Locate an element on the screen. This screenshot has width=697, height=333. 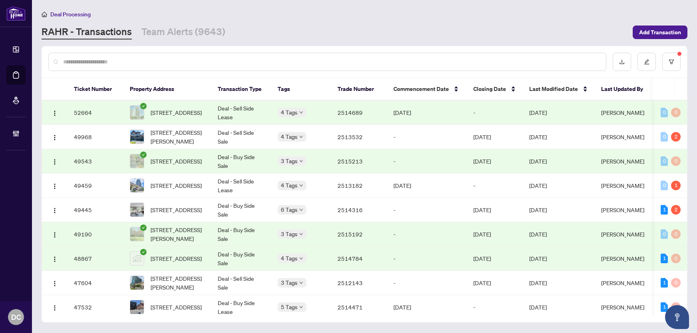
td: 47532 is located at coordinates (95, 307).